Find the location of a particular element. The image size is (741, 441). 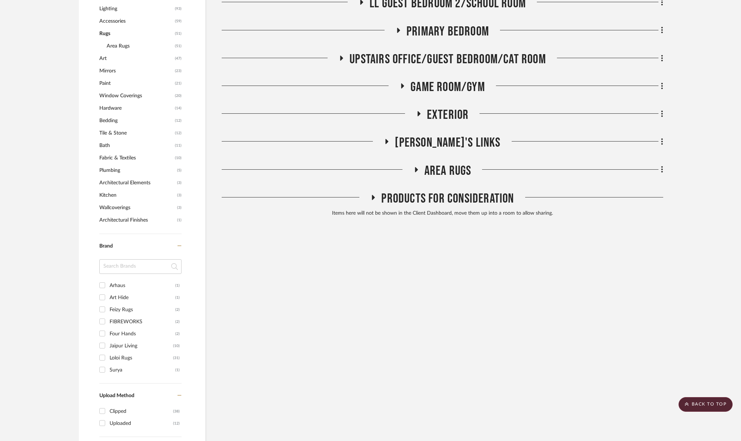

span: (20) is located at coordinates (178, 96).